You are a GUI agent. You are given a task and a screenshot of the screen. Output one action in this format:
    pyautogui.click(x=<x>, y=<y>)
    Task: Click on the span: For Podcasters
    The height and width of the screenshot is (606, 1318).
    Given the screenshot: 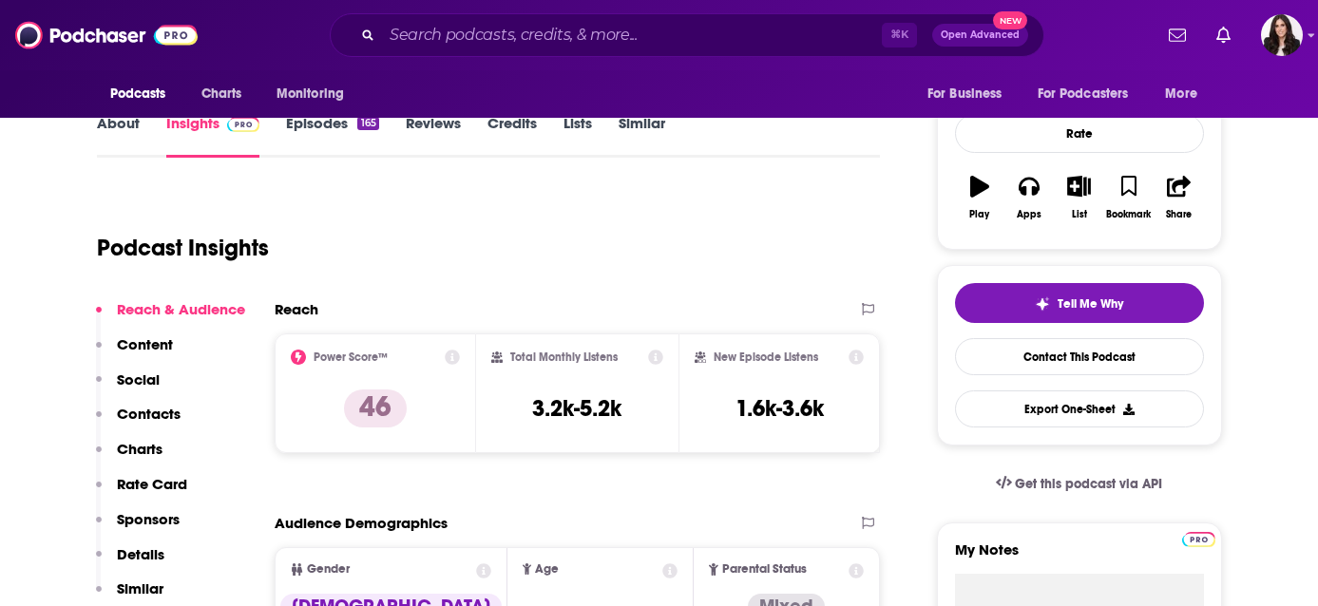 What is the action you would take?
    pyautogui.click(x=1083, y=94)
    